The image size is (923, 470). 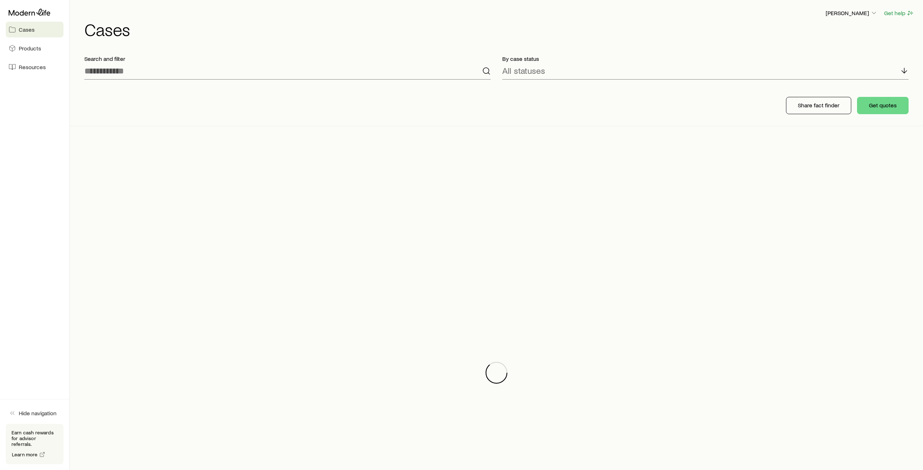 What do you see at coordinates (883, 106) in the screenshot?
I see `a: Get quotes` at bounding box center [883, 106].